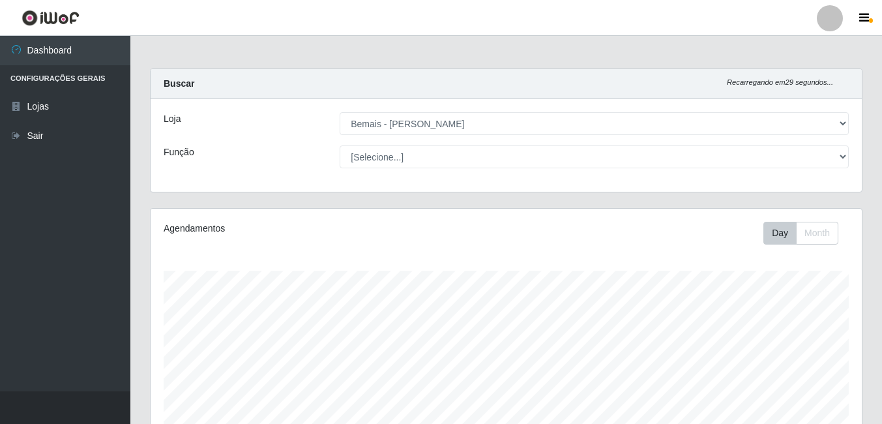 The image size is (882, 424). Describe the element at coordinates (800, 233) in the screenshot. I see `div: First group` at that location.